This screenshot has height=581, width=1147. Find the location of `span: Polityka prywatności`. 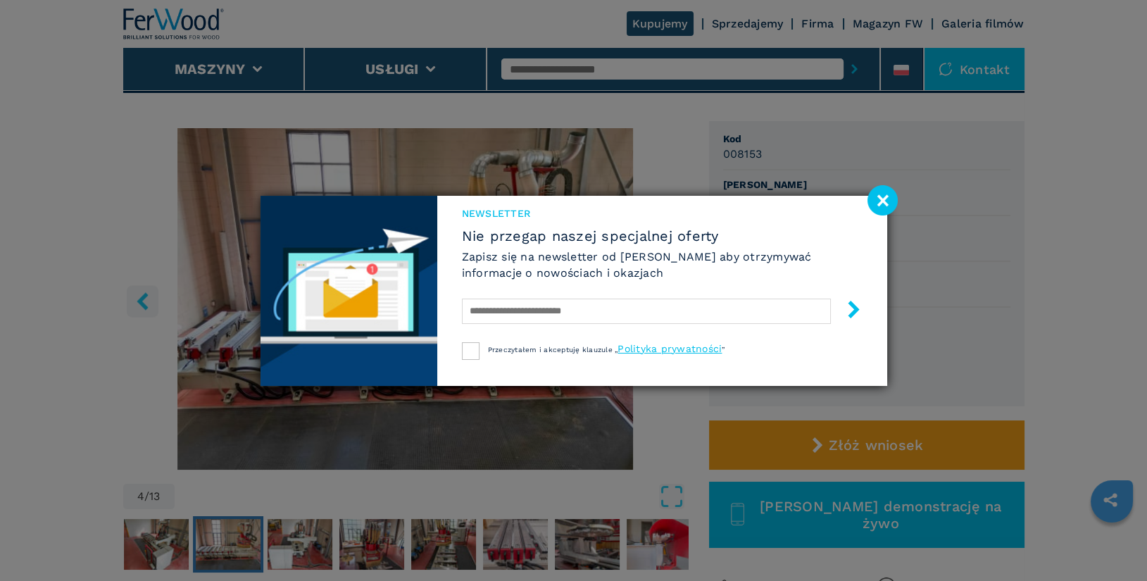

span: Polityka prywatności is located at coordinates (670, 349).